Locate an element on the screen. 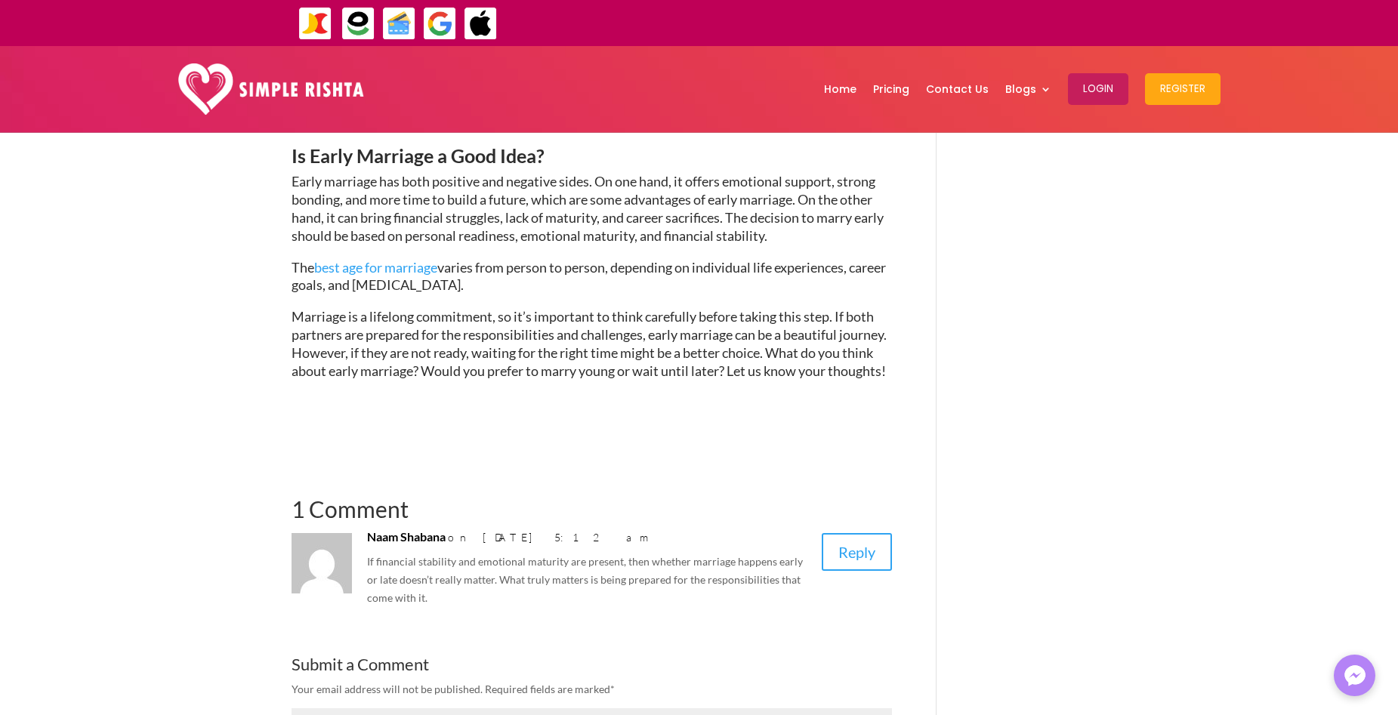  h1: 1 Comment is located at coordinates (591, 513).